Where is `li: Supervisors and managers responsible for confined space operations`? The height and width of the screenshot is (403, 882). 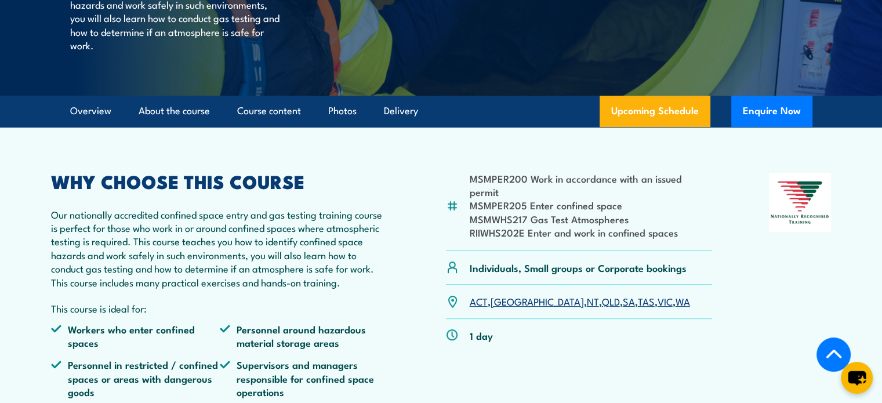 li: Supervisors and managers responsible for confined space operations is located at coordinates (304, 378).